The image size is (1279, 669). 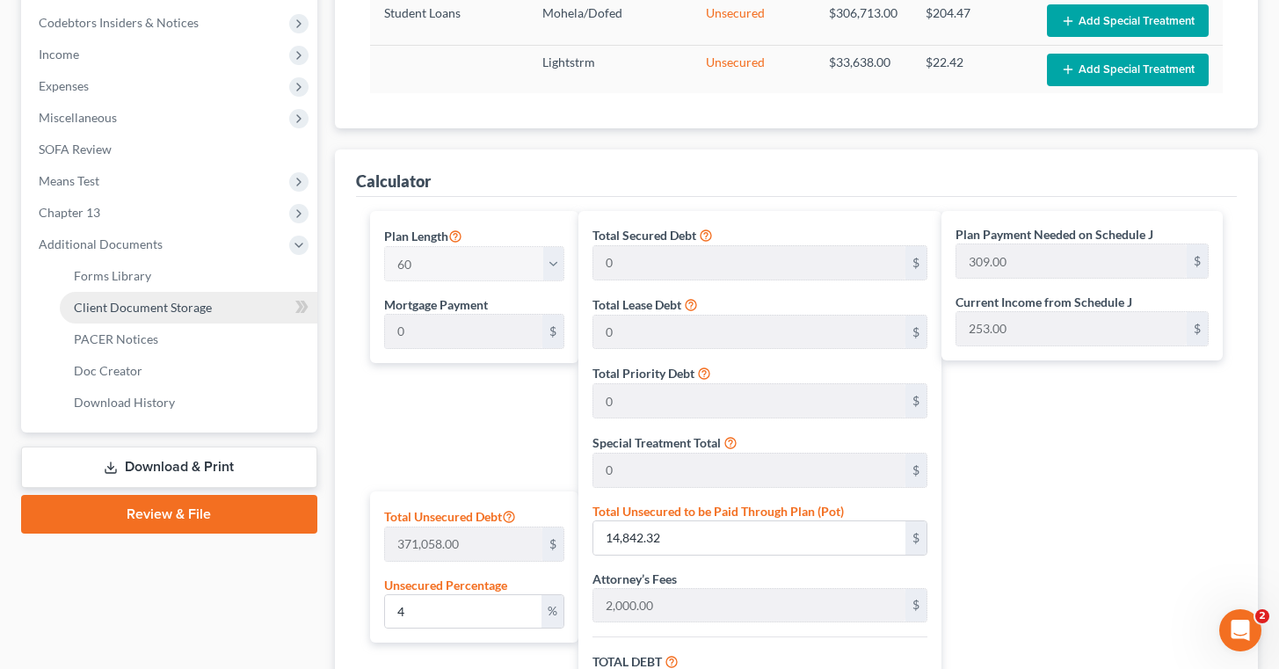 What do you see at coordinates (436, 304) in the screenshot?
I see `label: Mortgage Payment` at bounding box center [436, 304].